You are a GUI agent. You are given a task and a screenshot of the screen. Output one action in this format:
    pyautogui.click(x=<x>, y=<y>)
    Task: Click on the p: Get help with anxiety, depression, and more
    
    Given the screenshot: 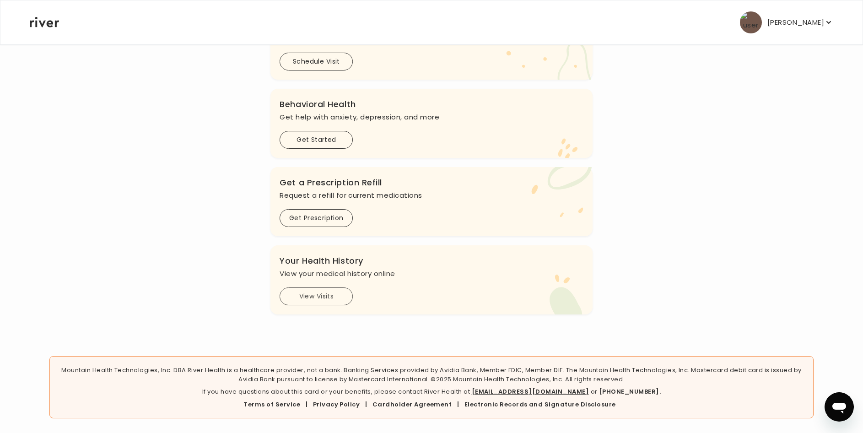 What is the action you would take?
    pyautogui.click(x=431, y=117)
    